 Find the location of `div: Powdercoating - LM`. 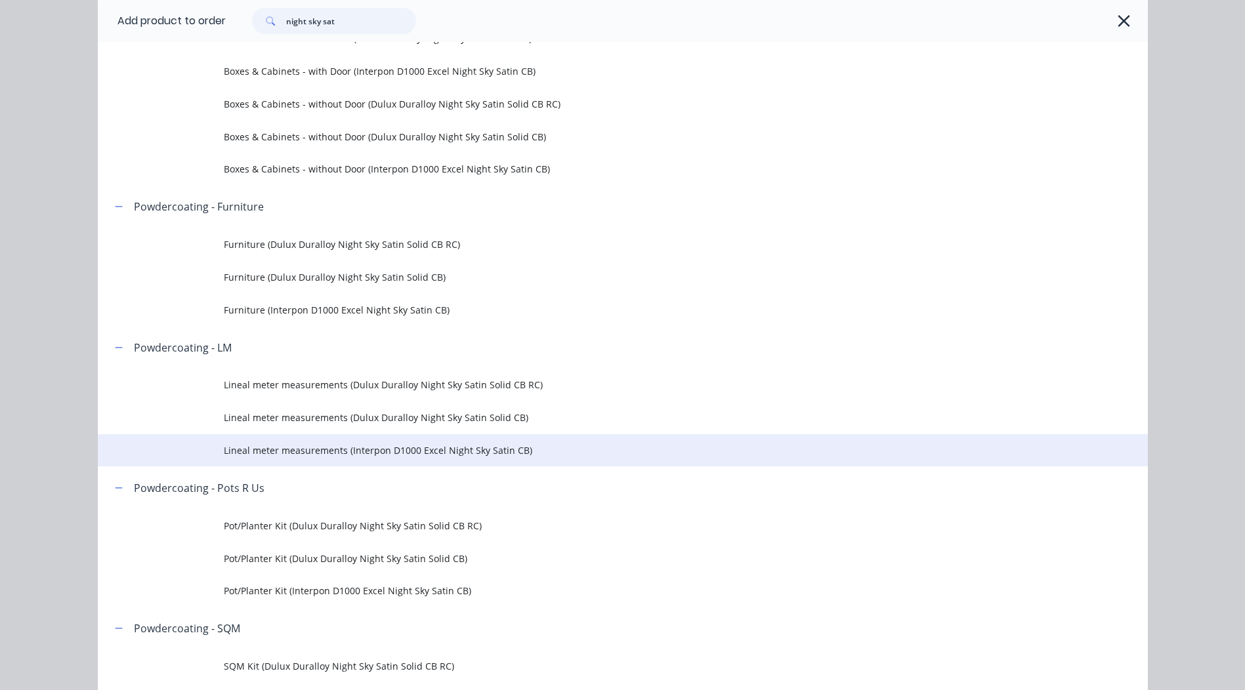

div: Powdercoating - LM is located at coordinates (182, 348).